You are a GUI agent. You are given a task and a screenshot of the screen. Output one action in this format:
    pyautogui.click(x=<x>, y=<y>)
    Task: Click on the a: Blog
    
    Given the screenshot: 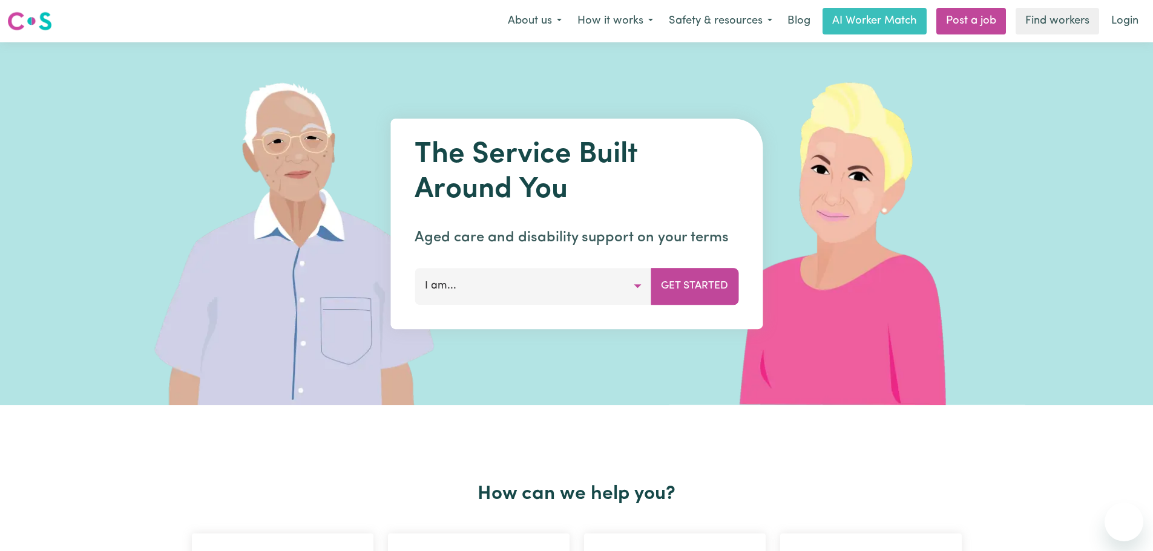 What is the action you would take?
    pyautogui.click(x=799, y=21)
    